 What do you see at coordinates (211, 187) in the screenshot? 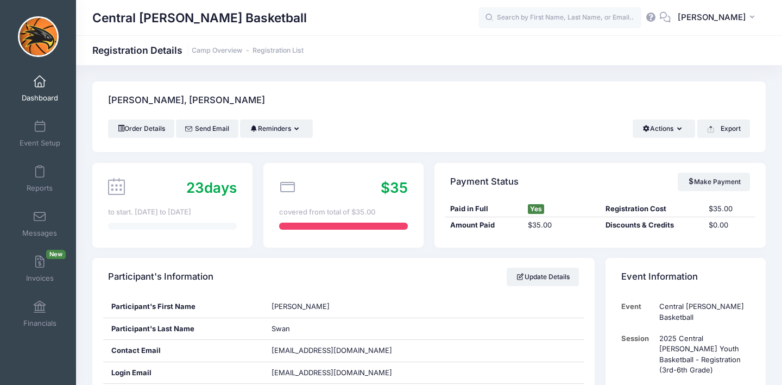
I see `div: days` at bounding box center [211, 187].